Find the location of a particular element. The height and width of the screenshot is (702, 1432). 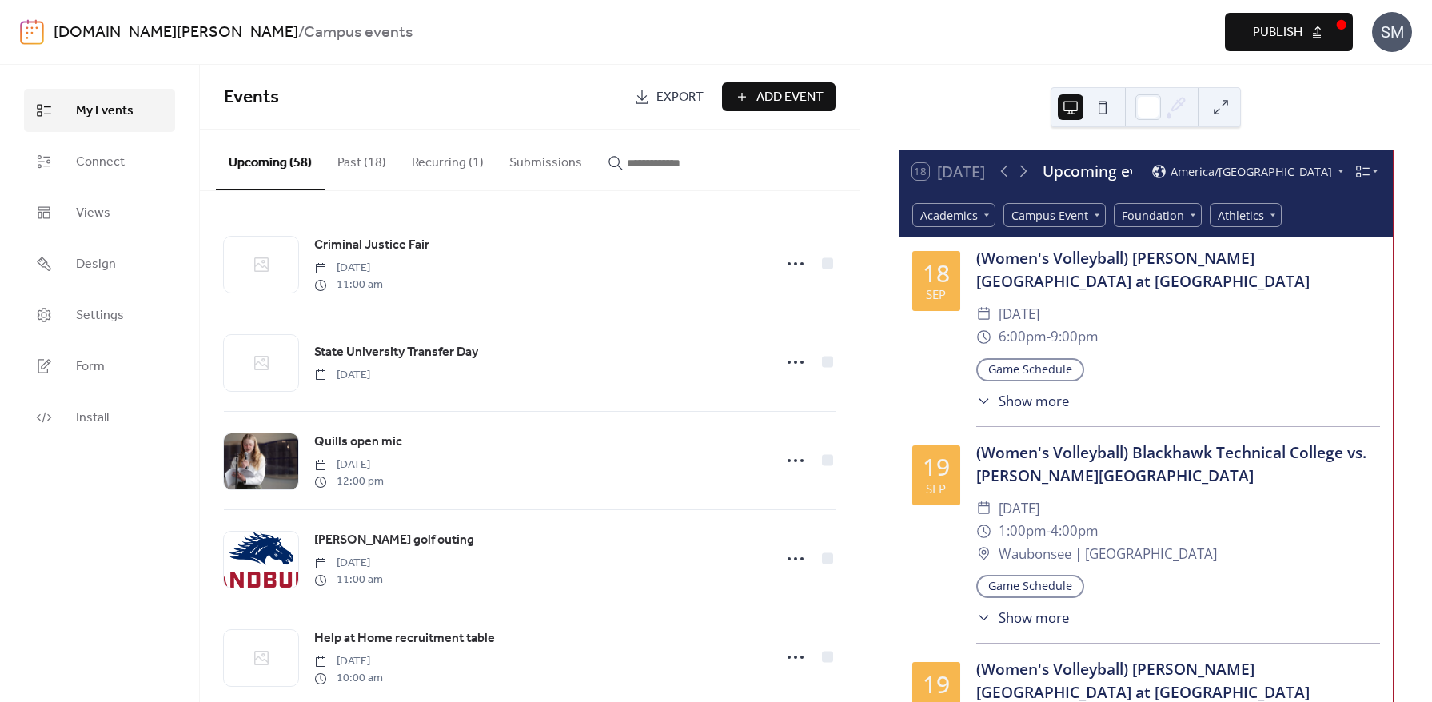

img: logo is located at coordinates (32, 32).